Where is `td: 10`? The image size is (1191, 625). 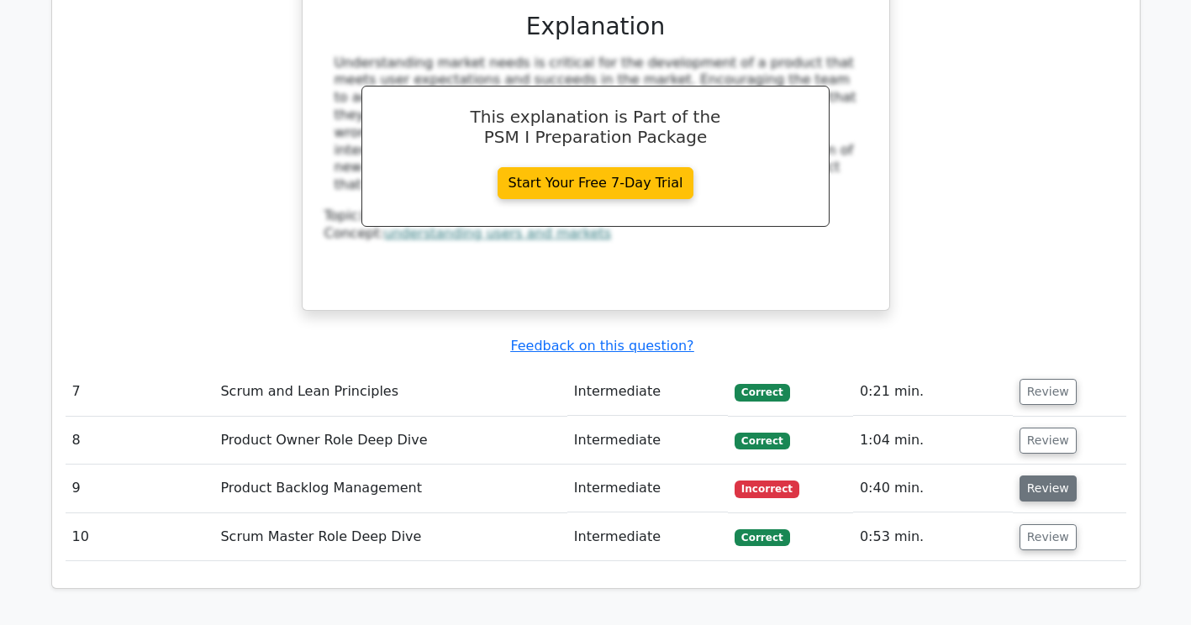
td: 10 is located at coordinates (140, 537).